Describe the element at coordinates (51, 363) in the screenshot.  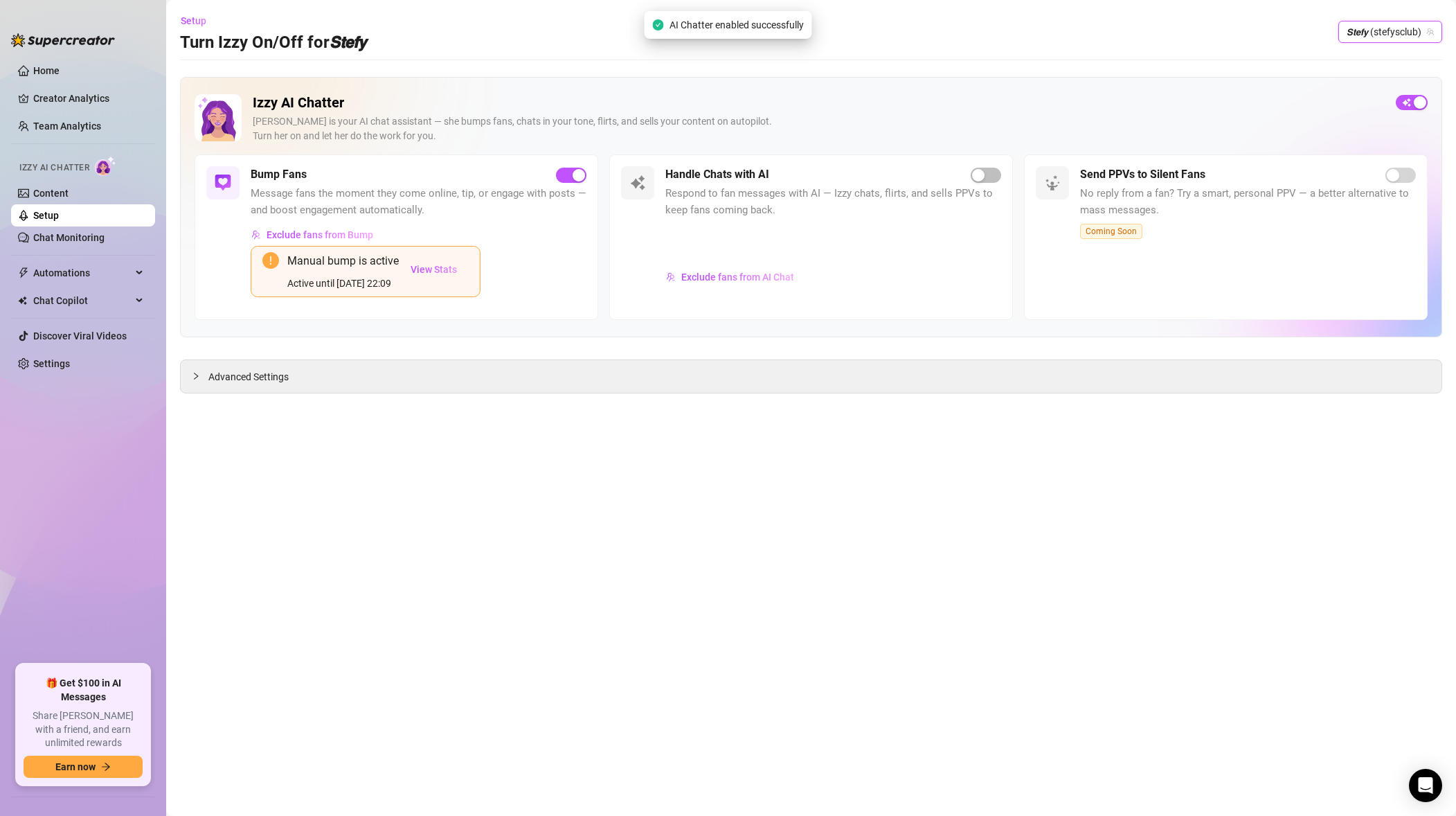
I see `a: Settings` at that location.